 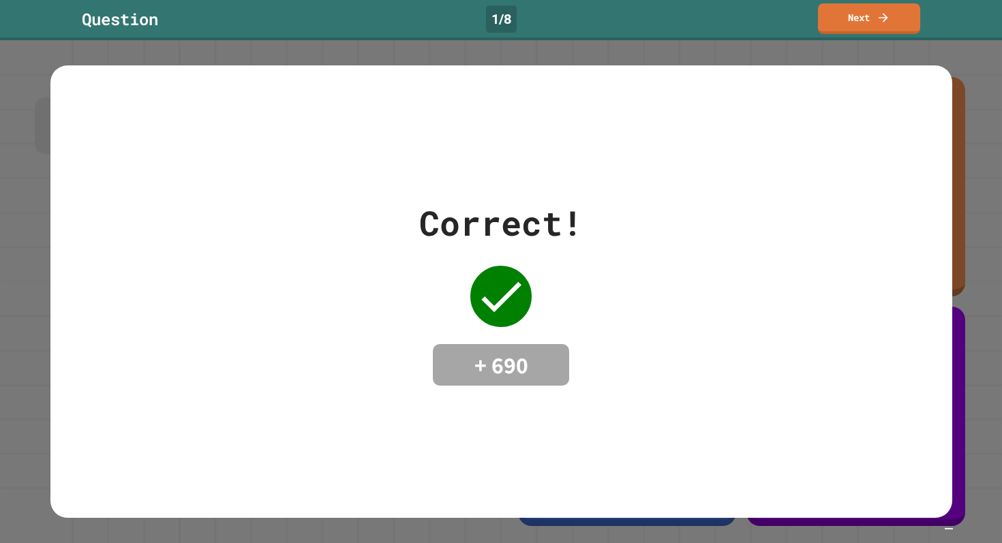 What do you see at coordinates (501, 19) in the screenshot?
I see `div: 1 / 8` at bounding box center [501, 19].